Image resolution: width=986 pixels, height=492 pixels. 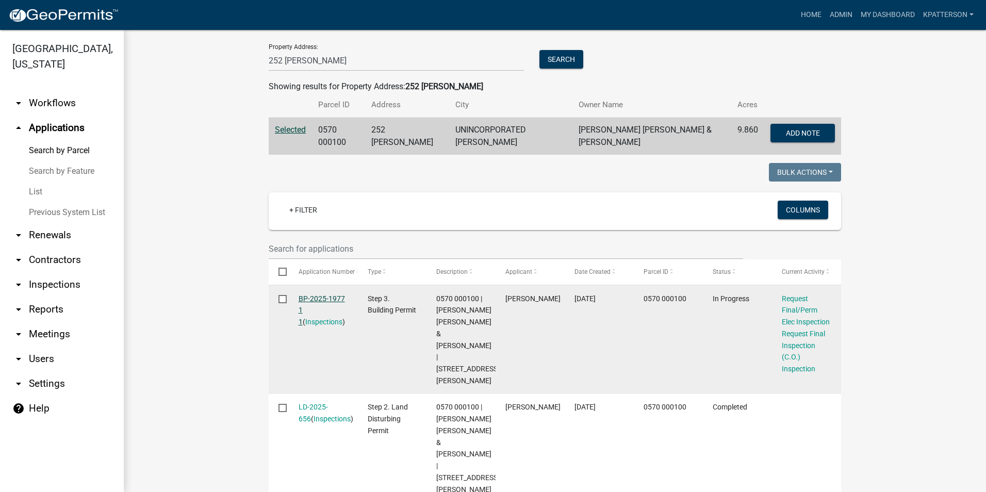 What do you see at coordinates (811, 15) in the screenshot?
I see `a: Home` at bounding box center [811, 15].